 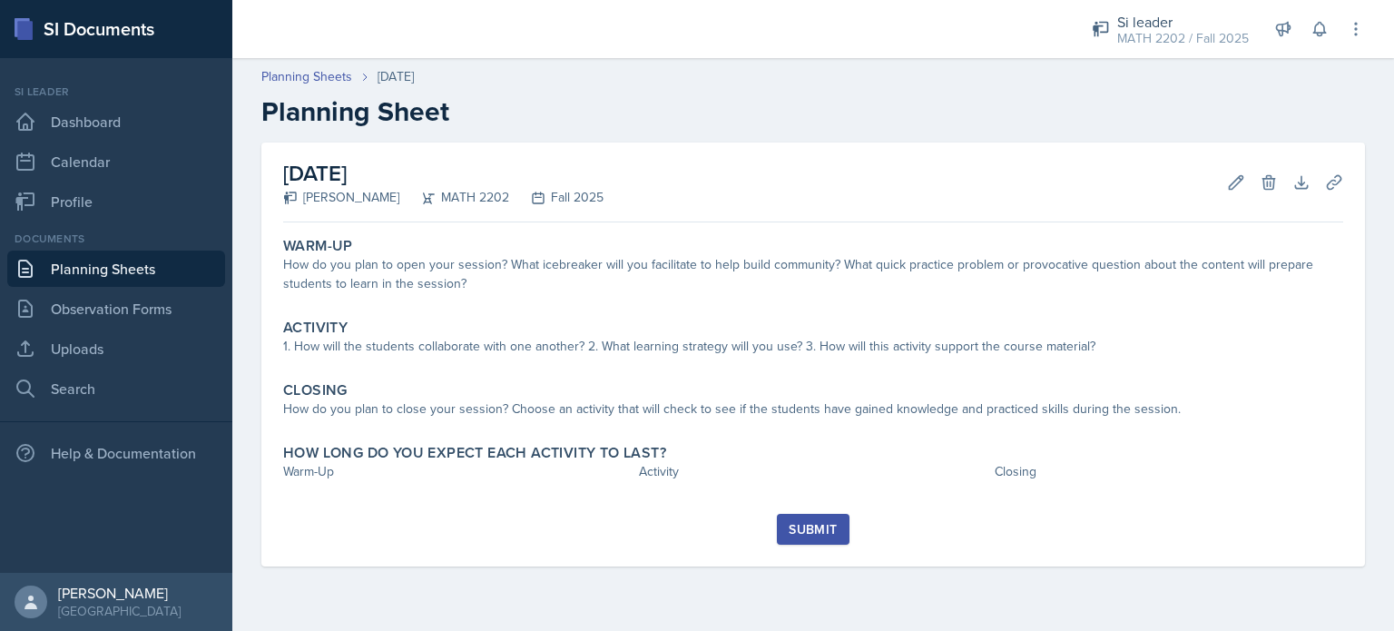 What do you see at coordinates (116, 162) in the screenshot?
I see `a: Calendar` at bounding box center [116, 162].